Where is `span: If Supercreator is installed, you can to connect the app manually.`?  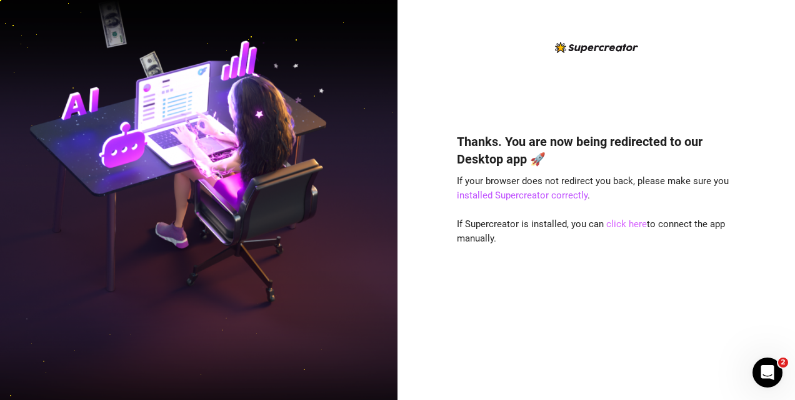
span: If Supercreator is installed, you can to connect the app manually. is located at coordinates (590, 232).